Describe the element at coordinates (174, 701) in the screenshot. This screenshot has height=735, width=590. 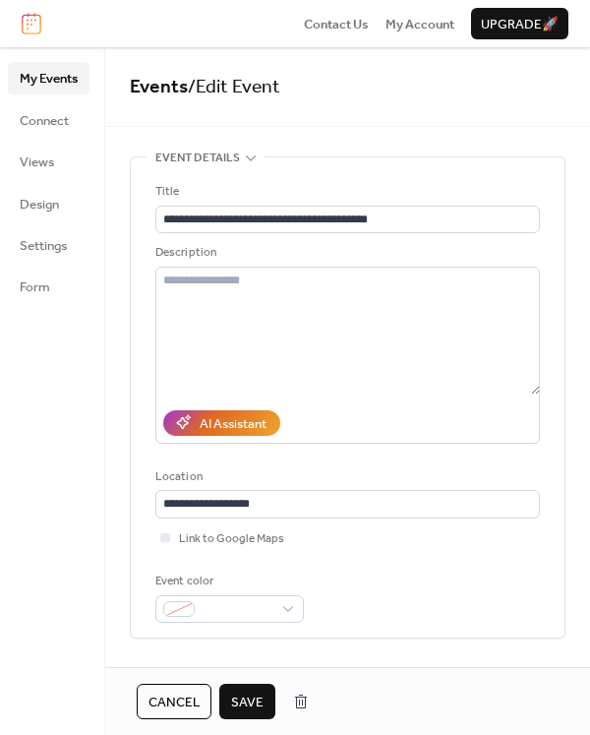
I see `button: Cancel` at that location.